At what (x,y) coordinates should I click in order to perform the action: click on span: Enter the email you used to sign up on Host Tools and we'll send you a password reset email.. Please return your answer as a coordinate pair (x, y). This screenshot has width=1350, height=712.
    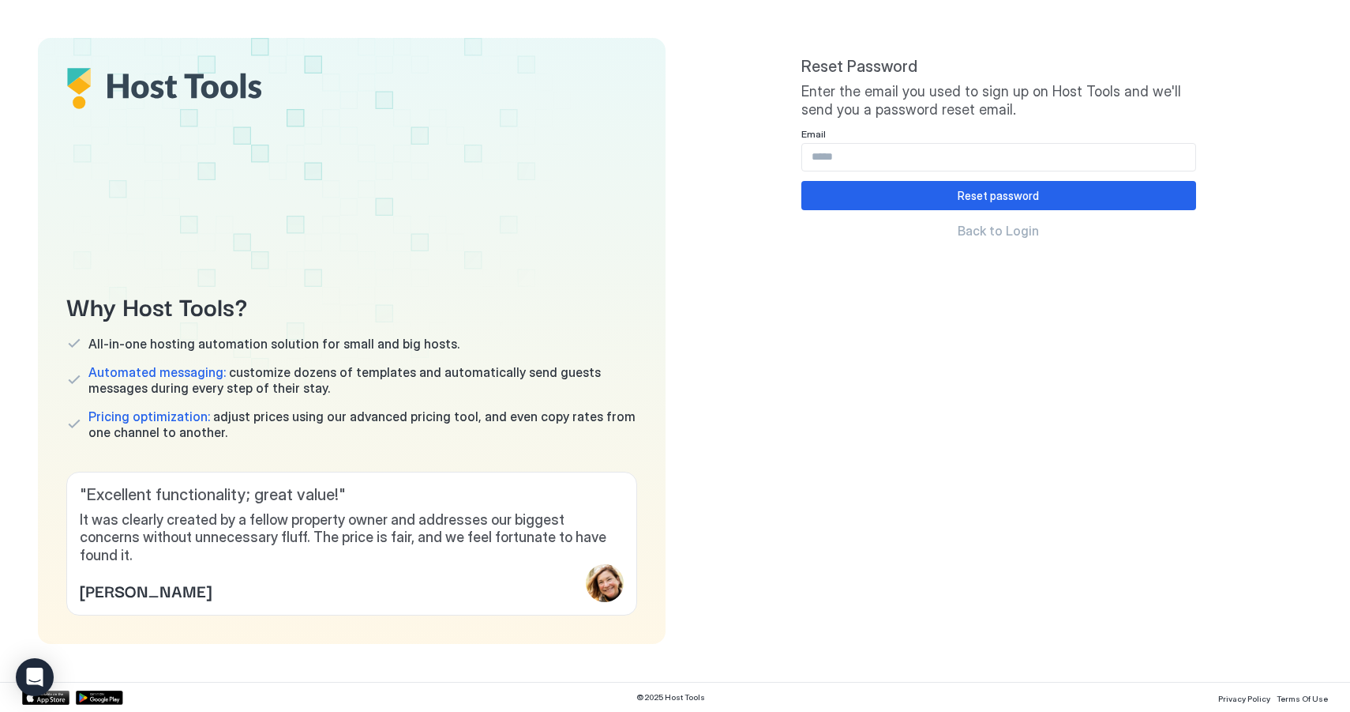
    Looking at the image, I should click on (999, 100).